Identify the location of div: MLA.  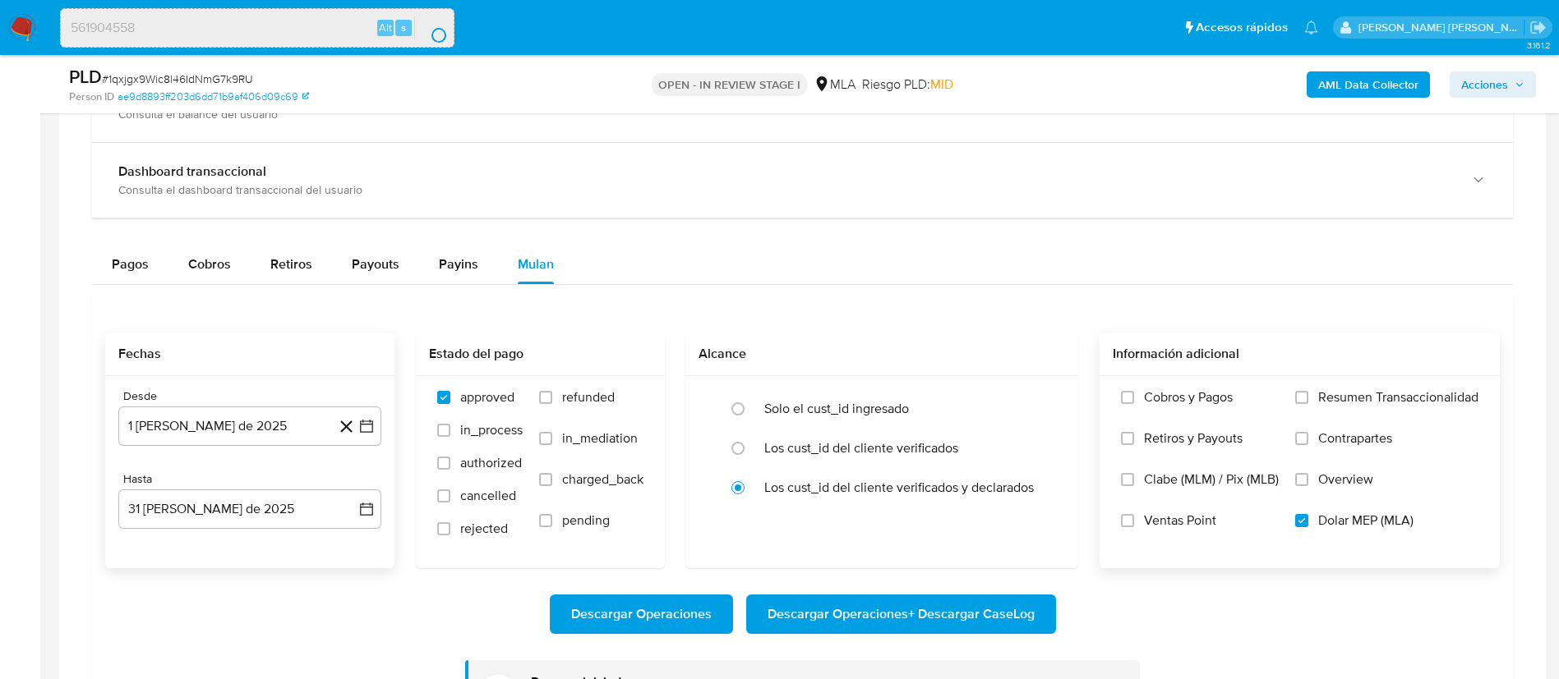
(834, 85).